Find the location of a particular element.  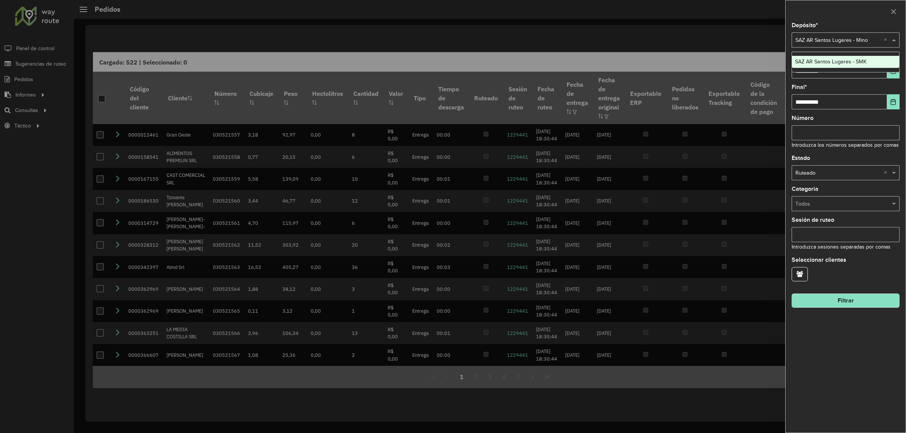

button: Filtrar is located at coordinates (845, 301).